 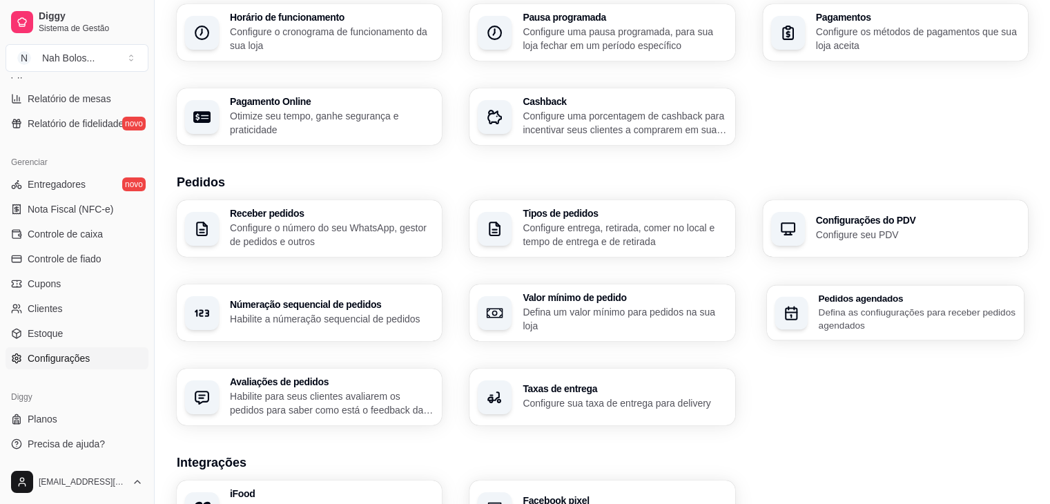 I want to click on button: Horário de funcionamentoConfigure o cronograma de funcionamento da sua loja, so click(x=309, y=32).